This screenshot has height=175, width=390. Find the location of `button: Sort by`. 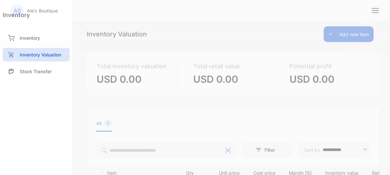

button: Sort by is located at coordinates (334, 150).